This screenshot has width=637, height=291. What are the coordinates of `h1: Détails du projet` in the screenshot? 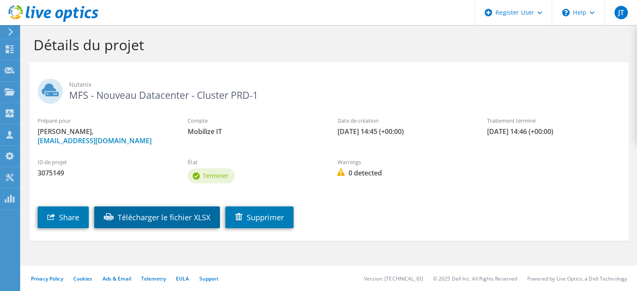 It's located at (326, 45).